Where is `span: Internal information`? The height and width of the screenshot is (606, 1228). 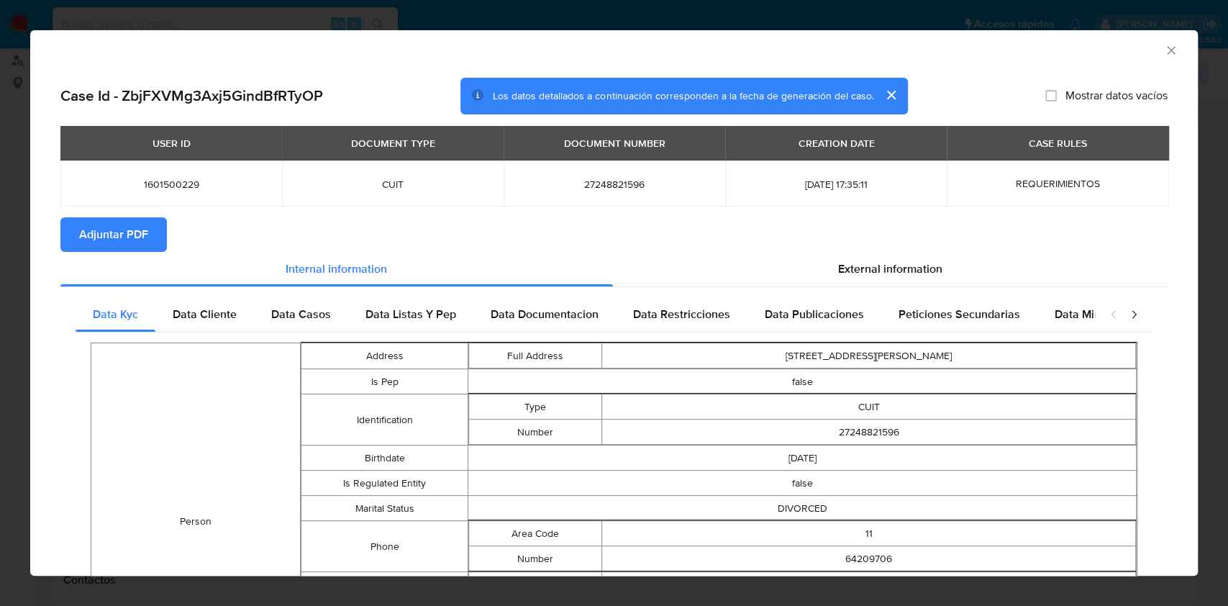
span: Internal information is located at coordinates (336, 268).